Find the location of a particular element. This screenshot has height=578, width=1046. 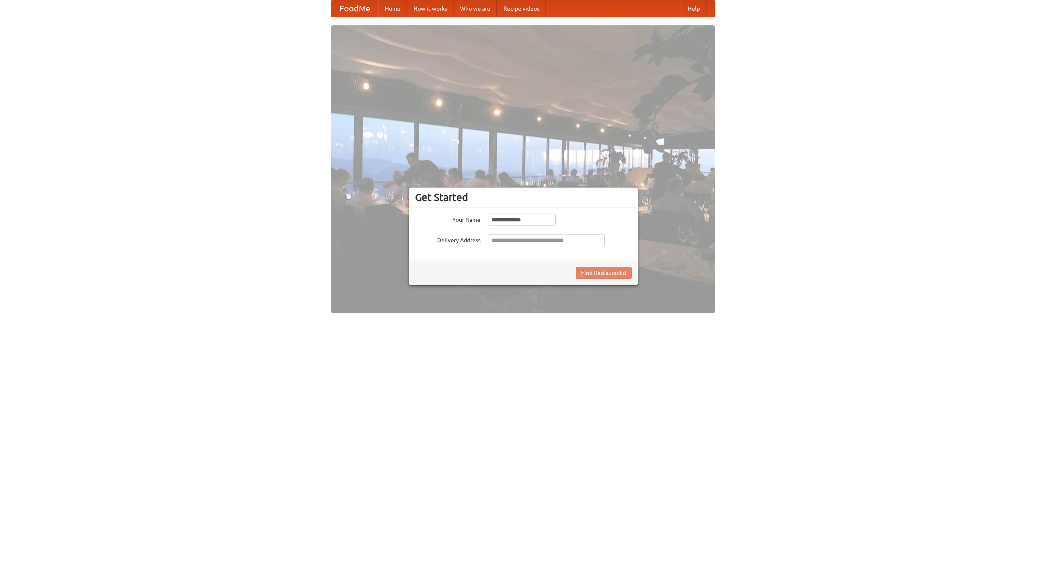

a: Home is located at coordinates (393, 9).